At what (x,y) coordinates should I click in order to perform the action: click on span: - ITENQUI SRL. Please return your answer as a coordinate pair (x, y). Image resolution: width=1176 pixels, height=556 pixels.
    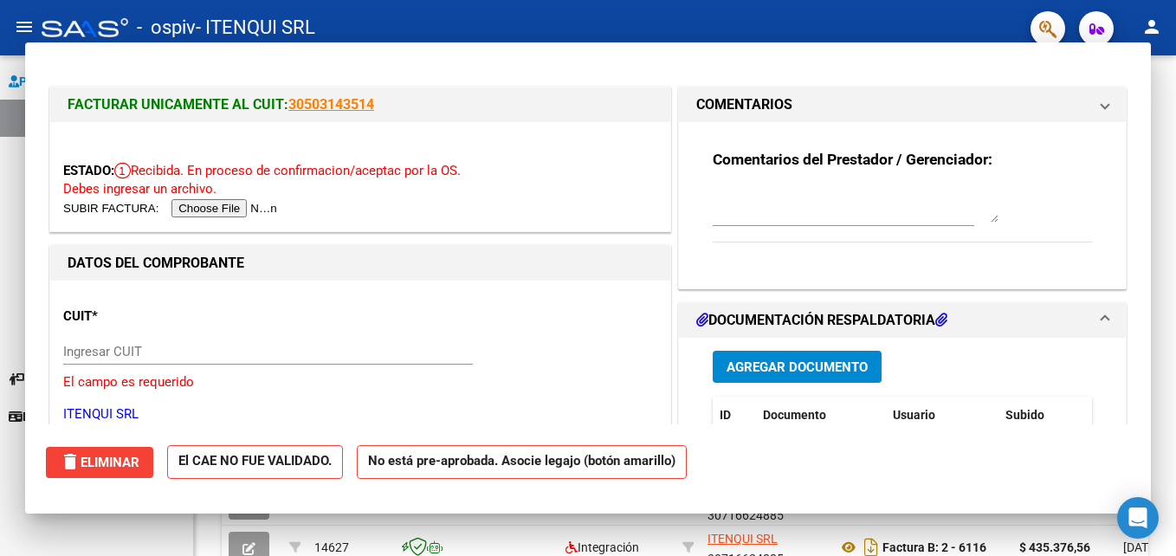
    Looking at the image, I should click on (255, 28).